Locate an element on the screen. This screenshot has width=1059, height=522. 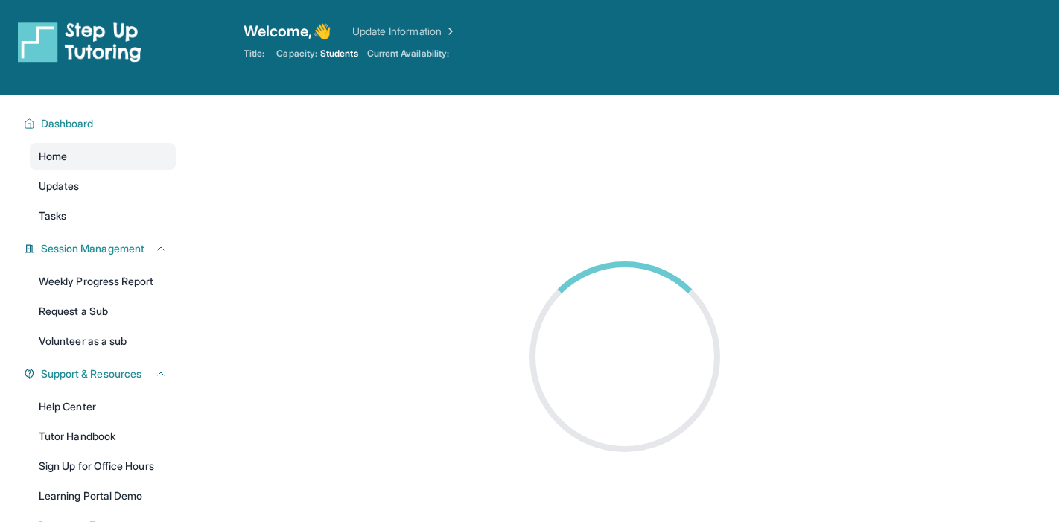
span: Support & Resources is located at coordinates (91, 374).